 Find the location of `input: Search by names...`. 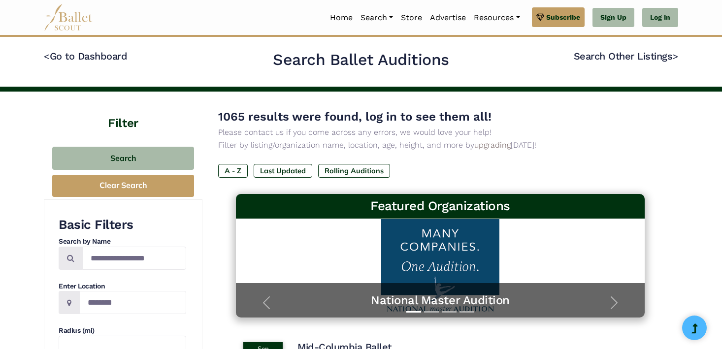

input: Search by names... is located at coordinates (134, 258).